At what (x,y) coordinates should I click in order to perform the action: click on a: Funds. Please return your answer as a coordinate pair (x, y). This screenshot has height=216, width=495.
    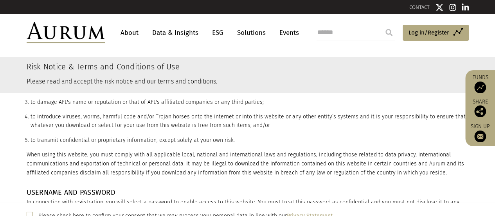
    Looking at the image, I should click on (480, 83).